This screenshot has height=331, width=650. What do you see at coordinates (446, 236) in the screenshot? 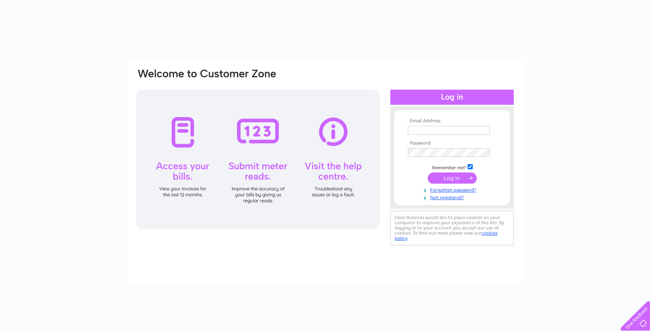
I see `a: cookies policy` at bounding box center [446, 236].